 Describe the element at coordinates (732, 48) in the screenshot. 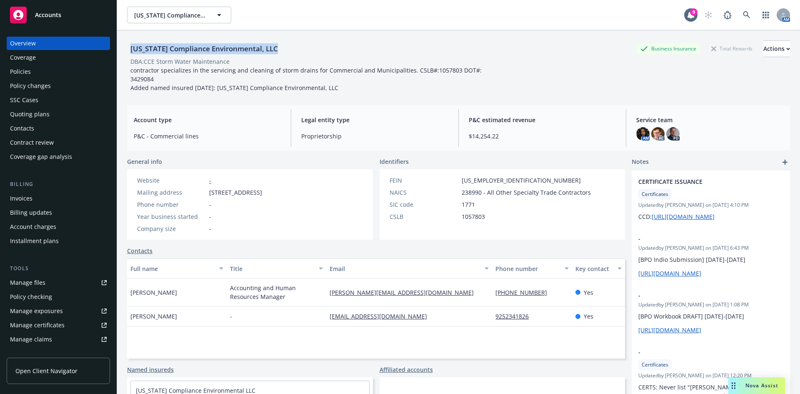

I see `div: Total Rewards` at that location.